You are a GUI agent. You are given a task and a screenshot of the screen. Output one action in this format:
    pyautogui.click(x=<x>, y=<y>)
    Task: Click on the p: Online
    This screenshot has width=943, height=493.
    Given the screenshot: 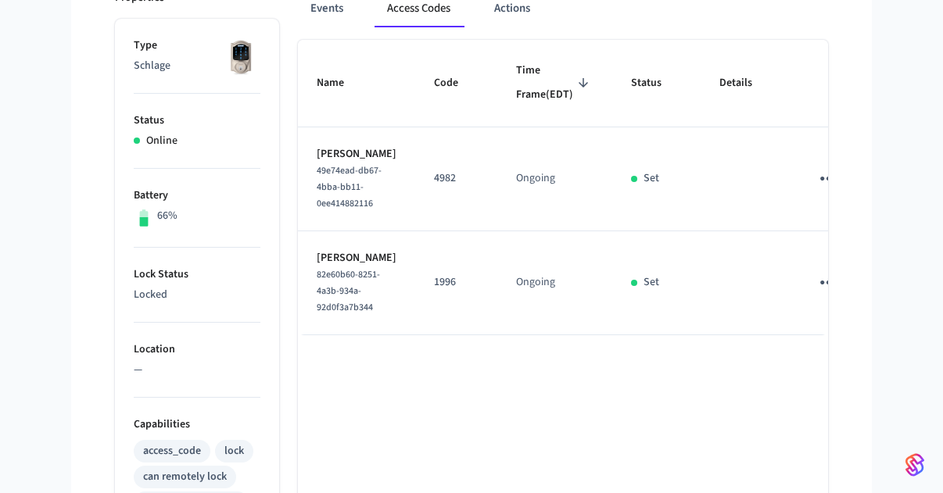 What is the action you would take?
    pyautogui.click(x=162, y=141)
    